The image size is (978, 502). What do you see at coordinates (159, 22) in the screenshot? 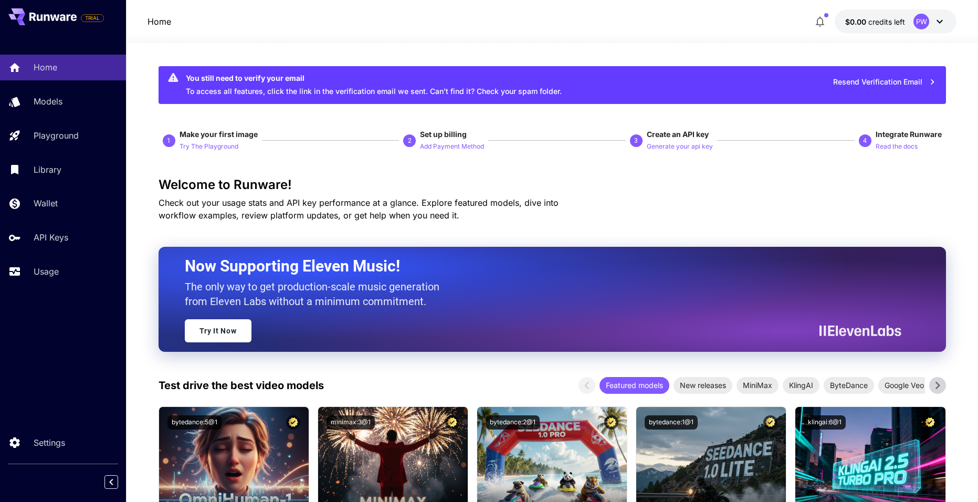
I see `a: Home` at bounding box center [159, 22].